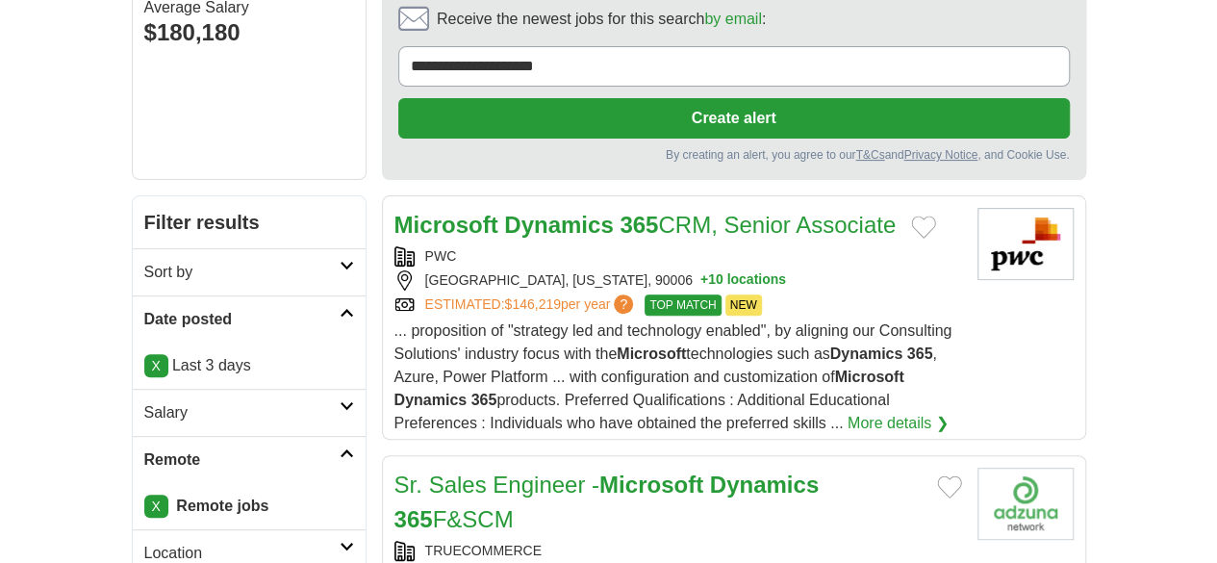  What do you see at coordinates (682, 305) in the screenshot?
I see `span: TOP MATCH` at bounding box center [682, 305].